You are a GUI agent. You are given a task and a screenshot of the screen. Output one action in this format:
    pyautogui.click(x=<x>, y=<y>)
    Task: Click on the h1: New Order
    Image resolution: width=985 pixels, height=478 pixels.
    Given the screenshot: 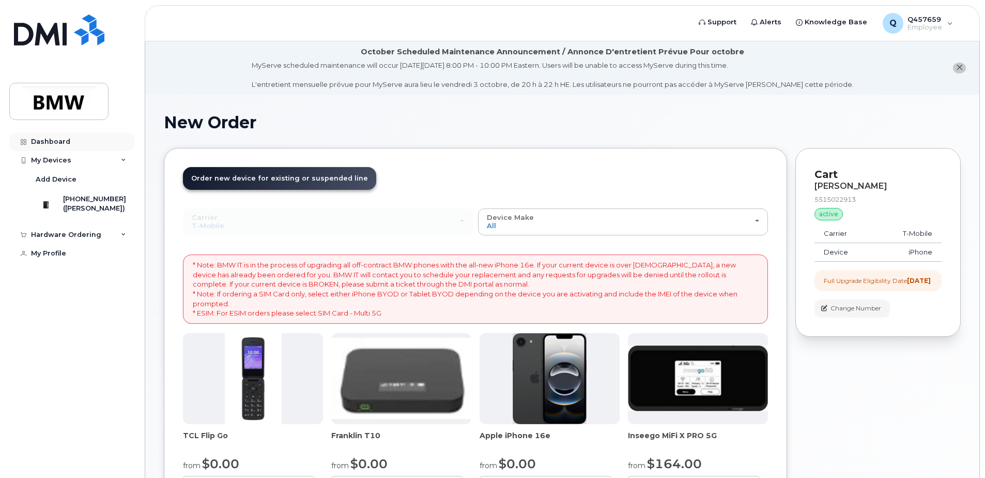 What is the action you would take?
    pyautogui.click(x=562, y=122)
    